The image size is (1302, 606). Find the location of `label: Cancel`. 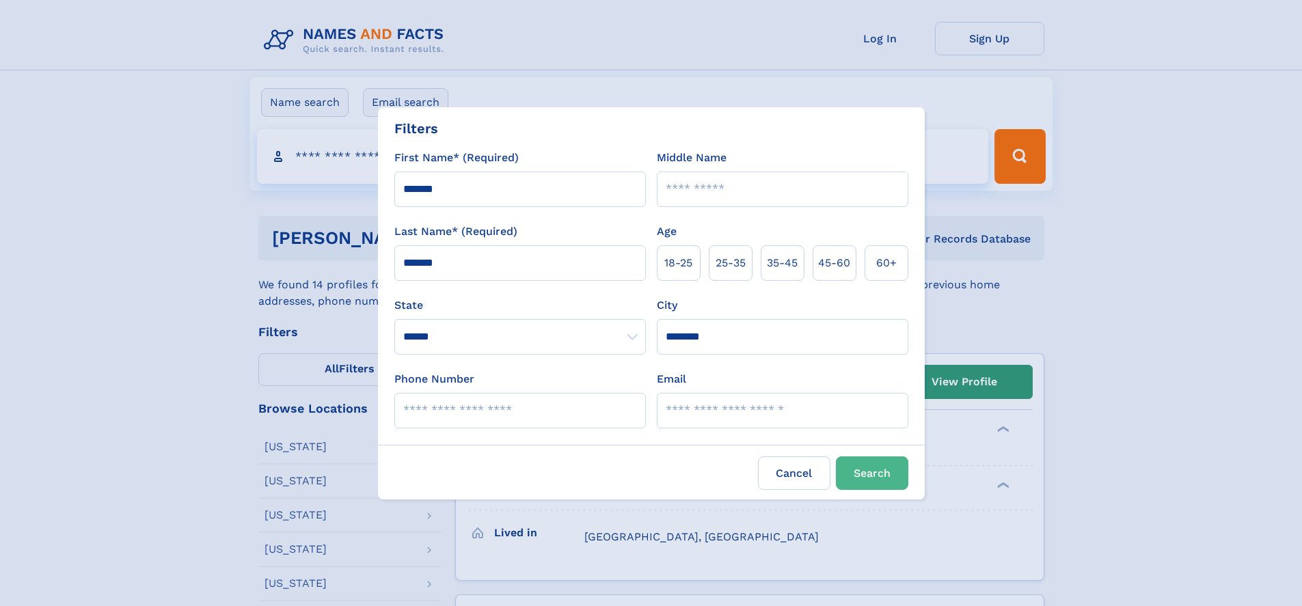

label: Cancel is located at coordinates (794, 473).